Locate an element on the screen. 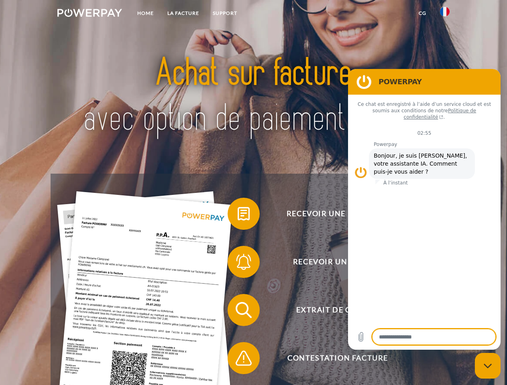  span: Recevoir une facture ? is located at coordinates (338, 214).